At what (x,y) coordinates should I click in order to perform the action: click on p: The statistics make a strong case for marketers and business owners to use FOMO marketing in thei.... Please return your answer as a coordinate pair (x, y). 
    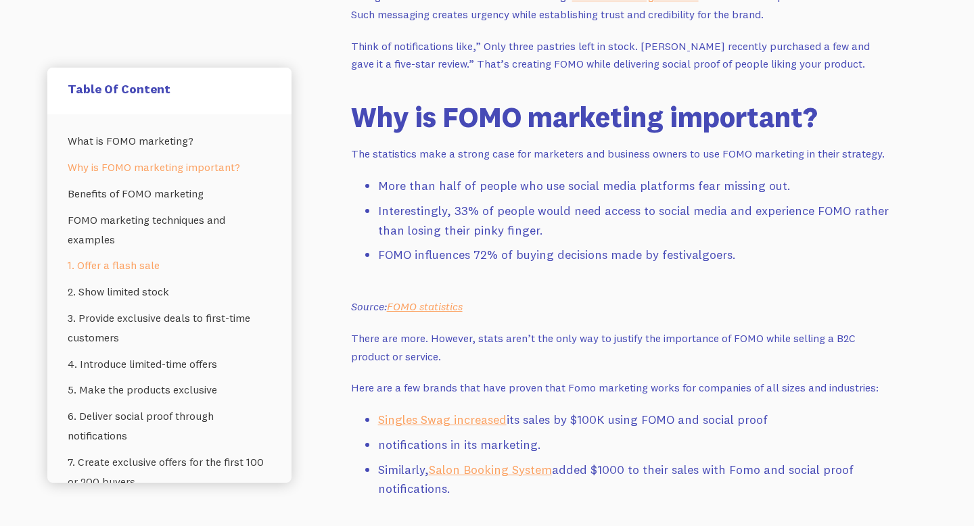
    Looking at the image, I should click on (622, 154).